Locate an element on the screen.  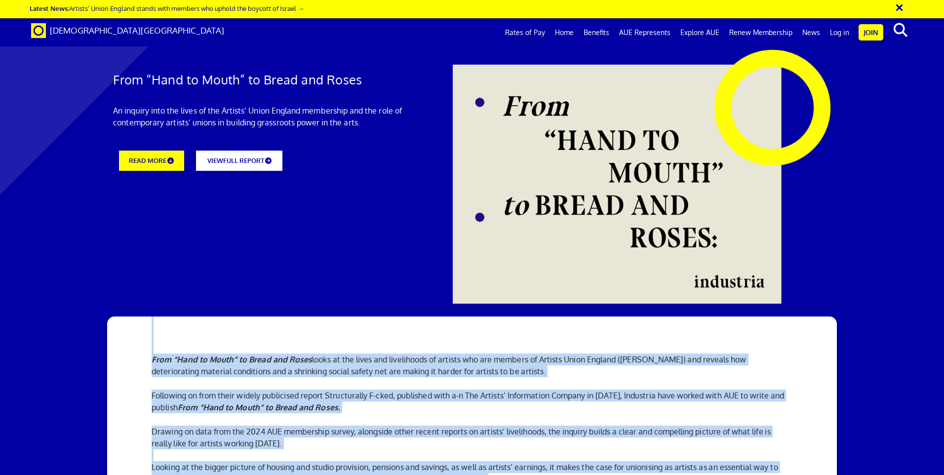
h1: From “Hand to Mouth” to Bread and Roses is located at coordinates (258, 79).